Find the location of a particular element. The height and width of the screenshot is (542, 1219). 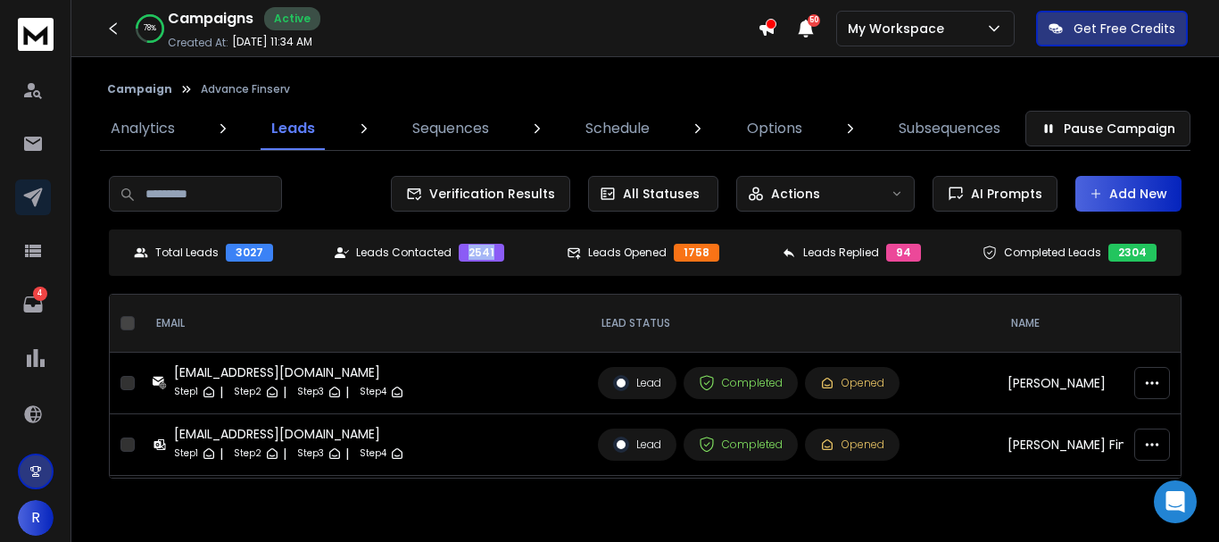

p: 4 is located at coordinates (40, 294).